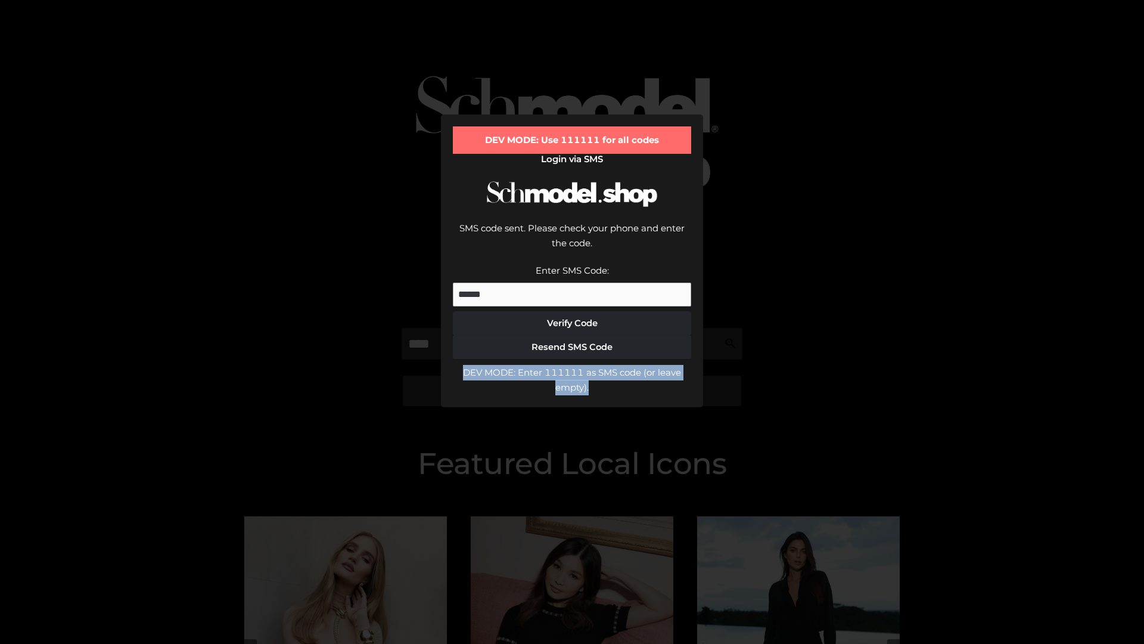 This screenshot has height=644, width=1144. I want to click on div: DEV MODE: Use 111111 for all codes, so click(572, 140).